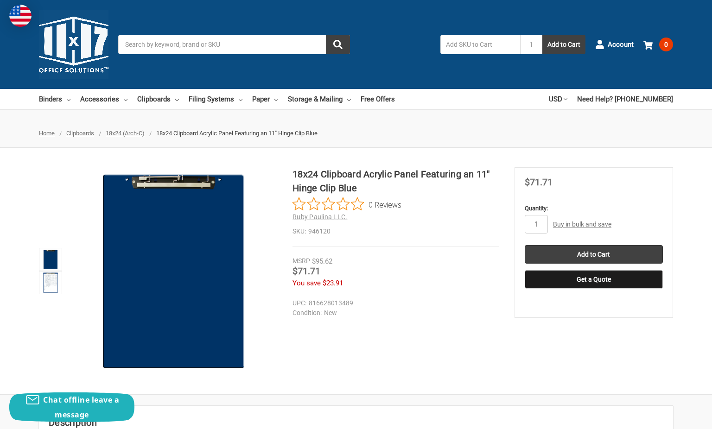  I want to click on dd: 946120, so click(396, 231).